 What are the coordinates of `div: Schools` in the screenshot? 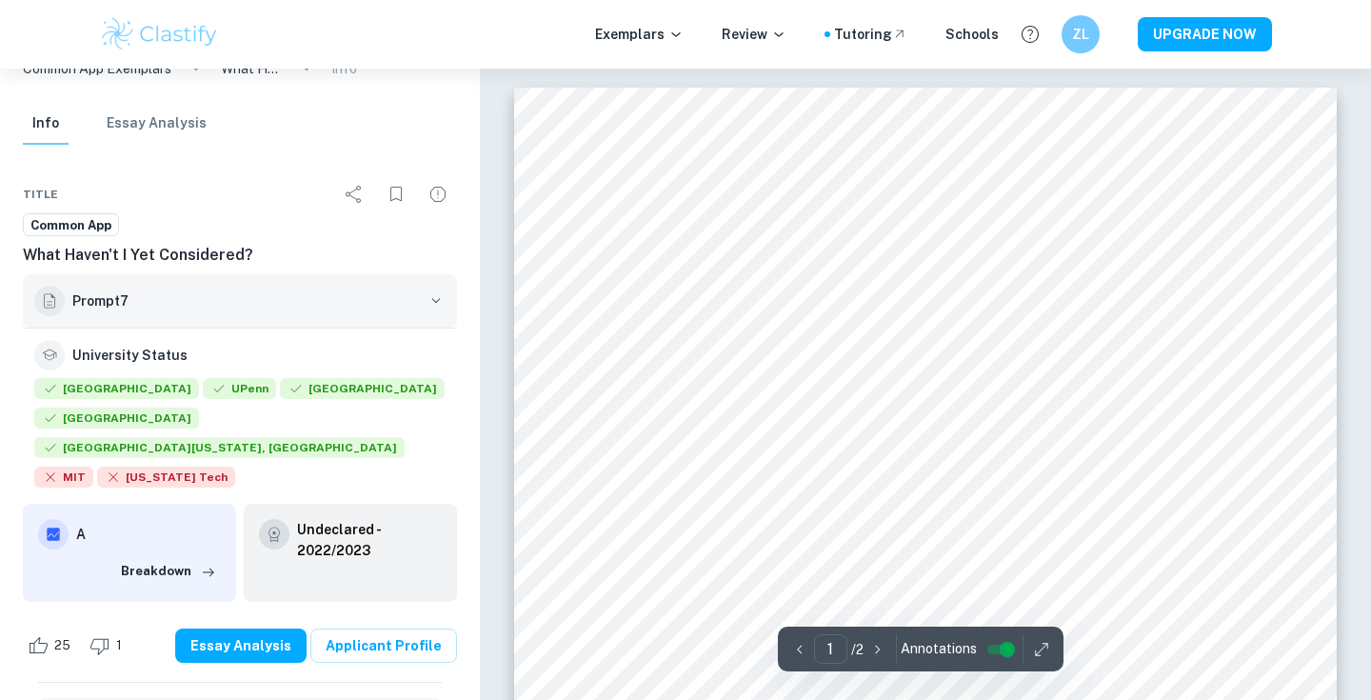 It's located at (972, 34).